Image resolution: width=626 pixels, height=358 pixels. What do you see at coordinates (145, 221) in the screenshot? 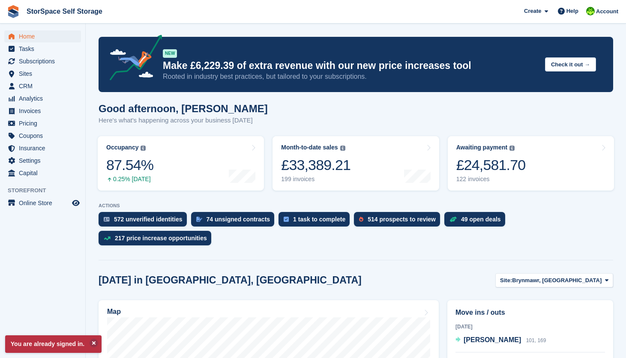
I see `a: 572 unverified identities` at bounding box center [145, 221].